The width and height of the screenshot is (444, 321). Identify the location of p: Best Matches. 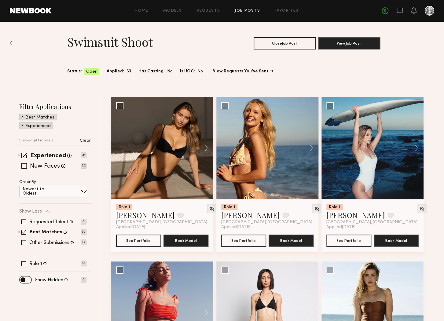
(40, 118).